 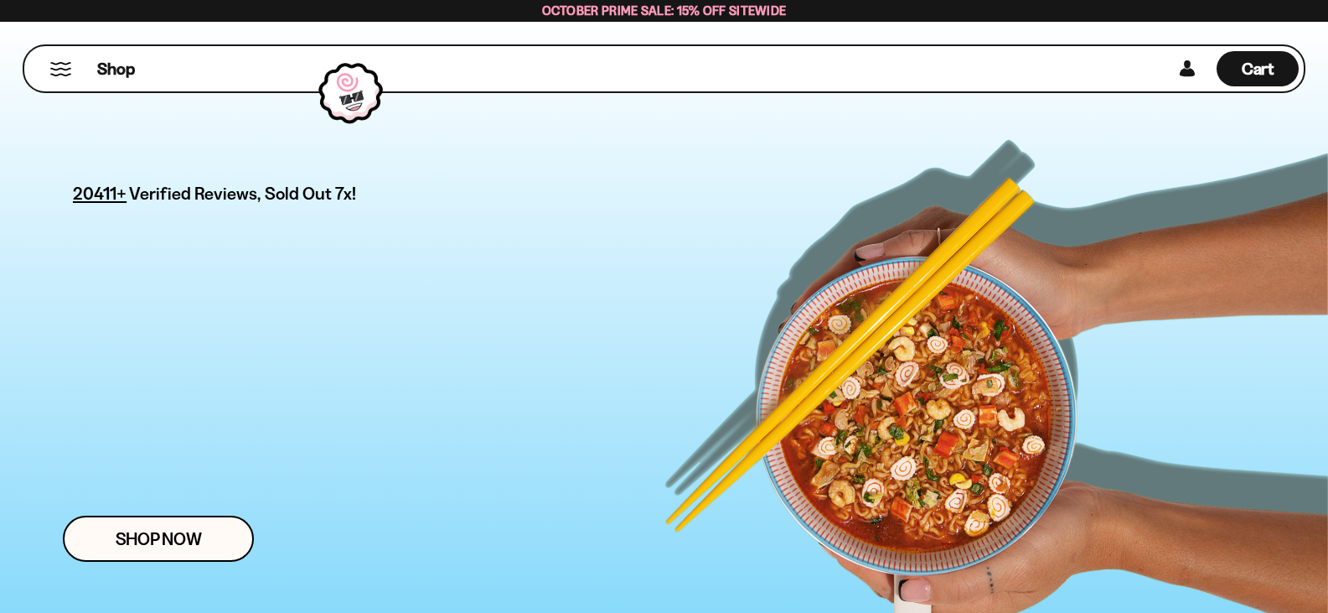 I want to click on button: Mobile Menu Trigger, so click(x=60, y=69).